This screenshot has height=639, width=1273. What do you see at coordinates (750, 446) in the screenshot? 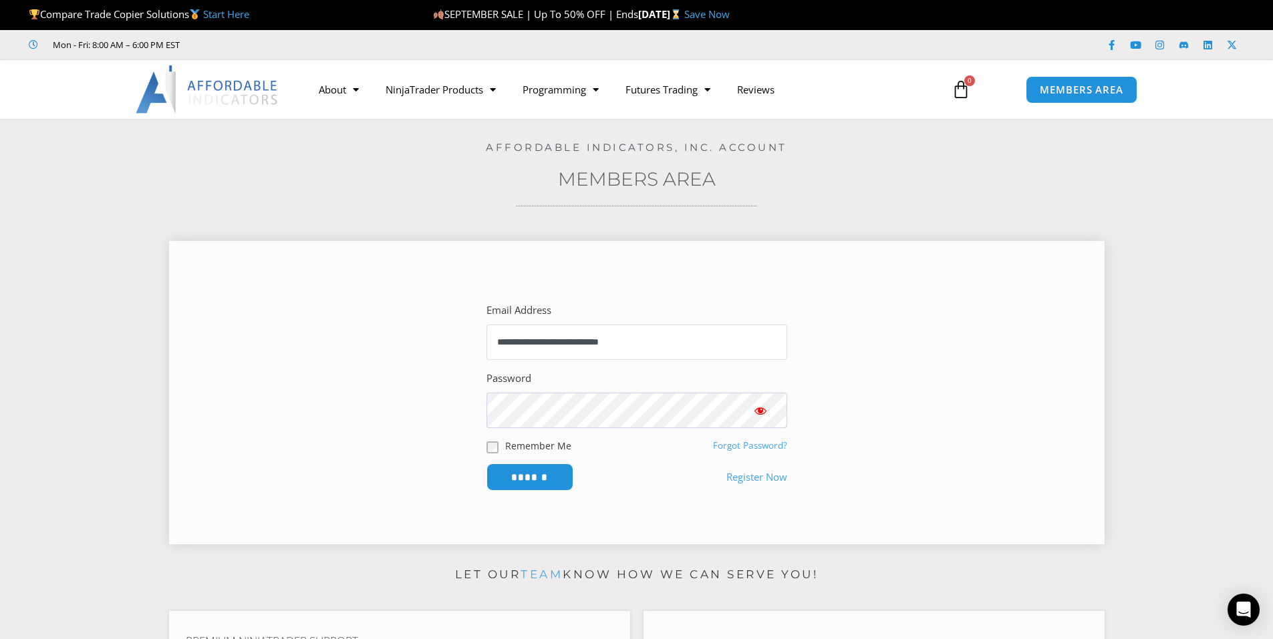
I see `a: Forgot Password?` at bounding box center [750, 446].